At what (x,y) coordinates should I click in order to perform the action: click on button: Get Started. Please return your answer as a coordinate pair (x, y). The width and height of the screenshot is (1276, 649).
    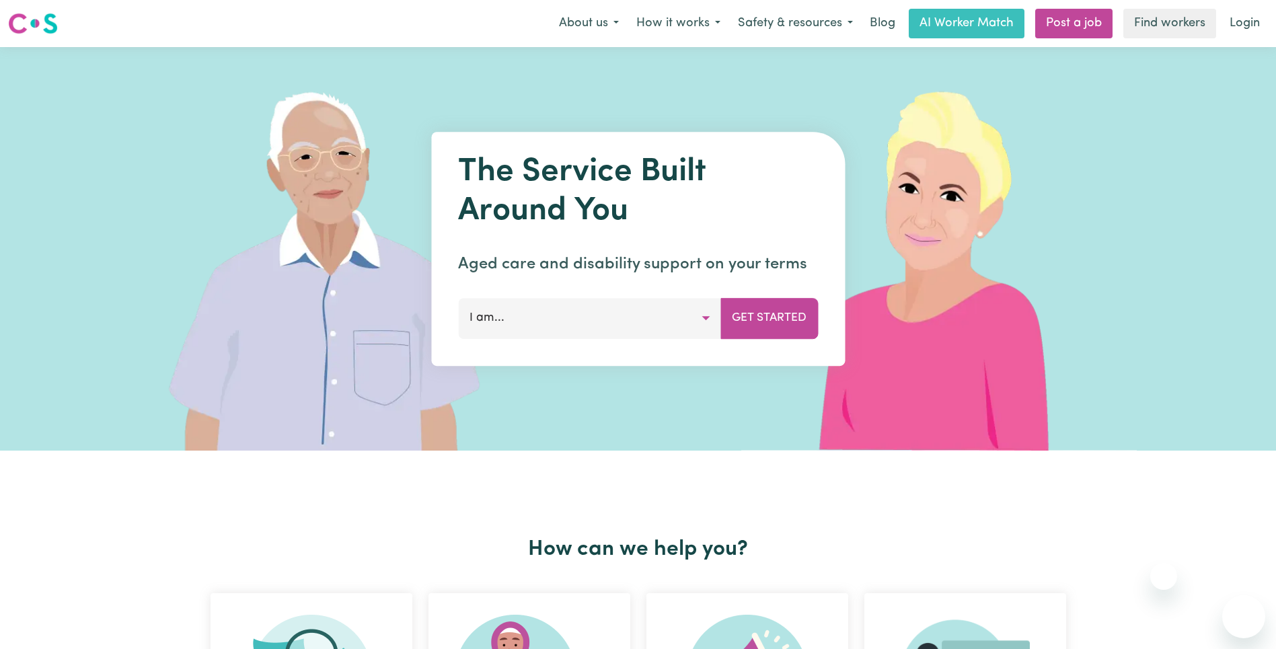
    Looking at the image, I should click on (769, 318).